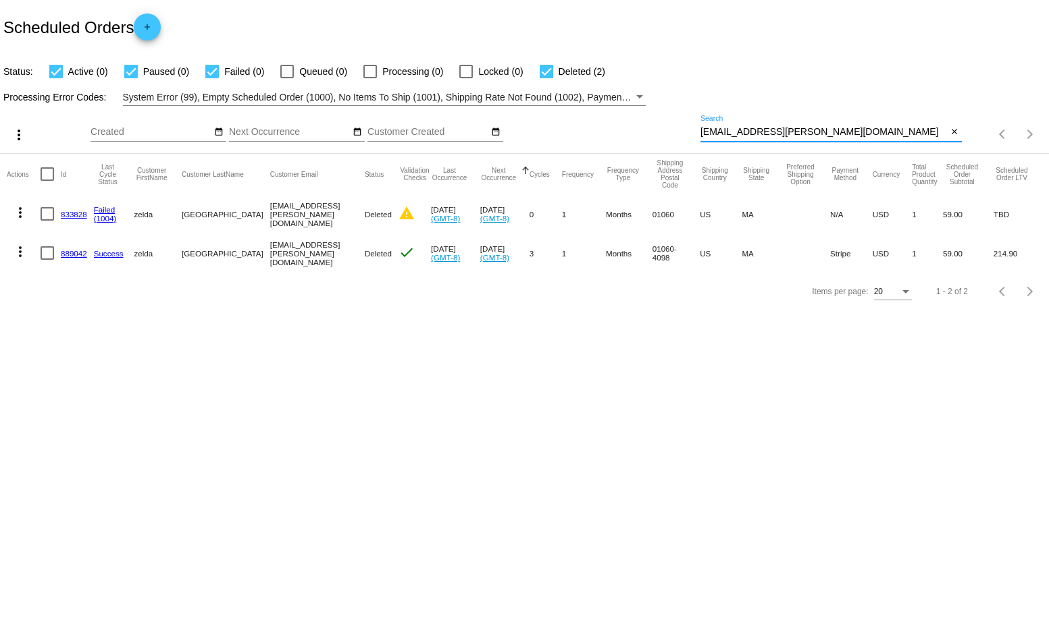 This screenshot has height=643, width=1049. I want to click on mat-header-cell: Actions, so click(24, 174).